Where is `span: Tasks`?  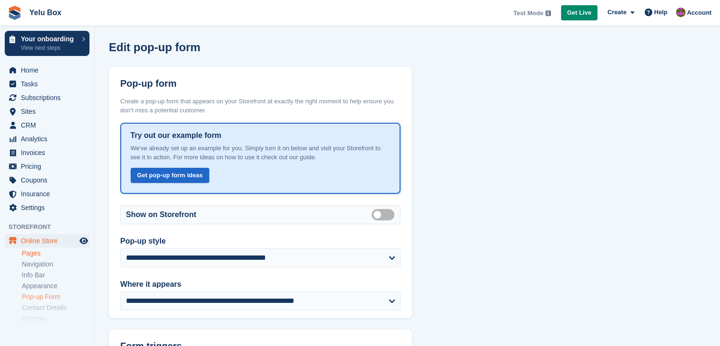
span: Tasks is located at coordinates (49, 84).